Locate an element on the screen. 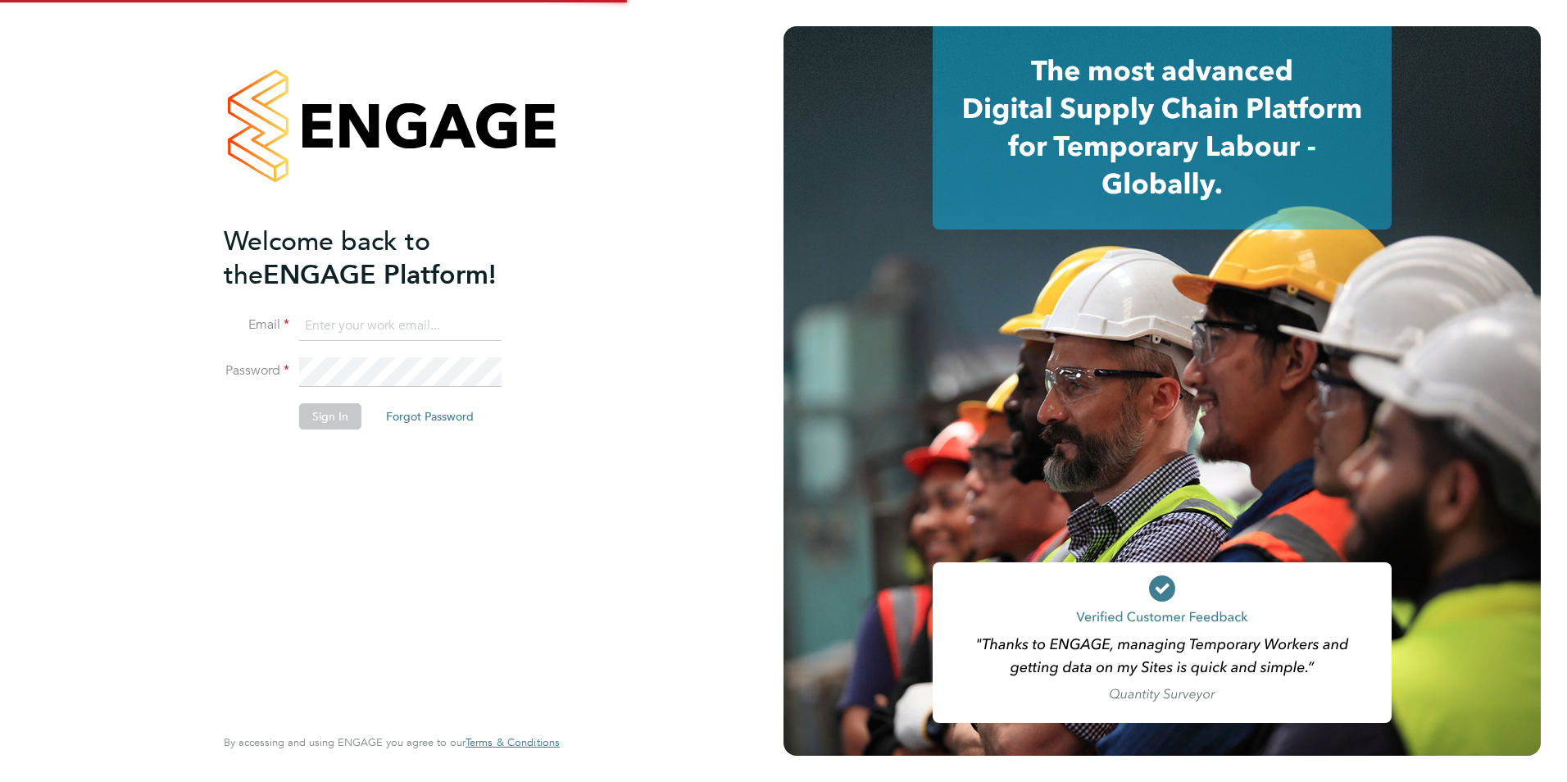 Image resolution: width=1567 pixels, height=782 pixels. button: Sign In is located at coordinates (330, 416).